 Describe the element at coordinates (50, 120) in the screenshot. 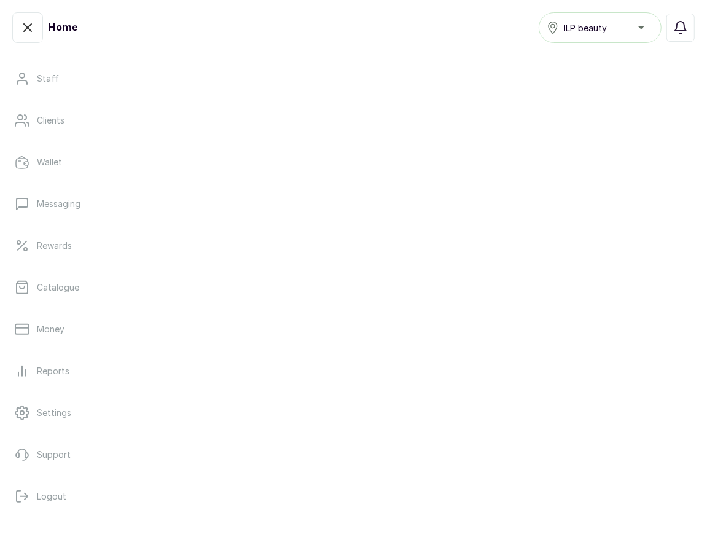

I see `p: Clients` at that location.